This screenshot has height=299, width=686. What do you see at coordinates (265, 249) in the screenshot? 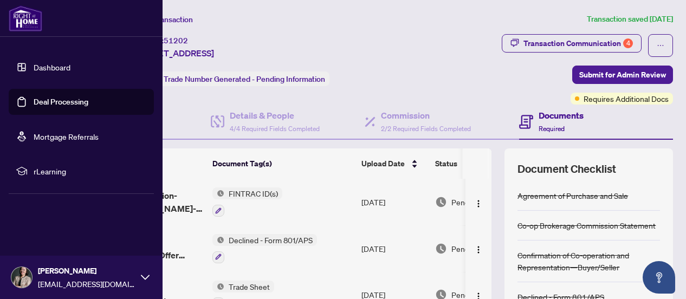
I see `button: Status IconDeclined - Form 801/APS` at bounding box center [265, 249].